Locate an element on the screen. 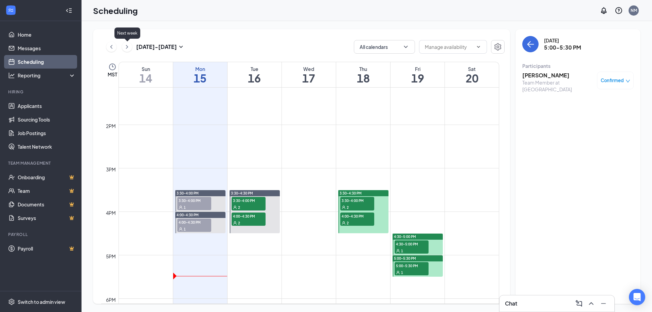 The image size is (652, 312). h1: 18 is located at coordinates (363, 78).